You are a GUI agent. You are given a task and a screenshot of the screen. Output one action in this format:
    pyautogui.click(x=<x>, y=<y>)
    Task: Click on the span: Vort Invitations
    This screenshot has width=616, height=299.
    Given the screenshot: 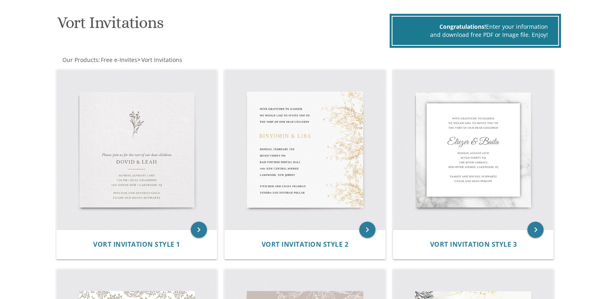 What is the action you would take?
    pyautogui.click(x=162, y=60)
    